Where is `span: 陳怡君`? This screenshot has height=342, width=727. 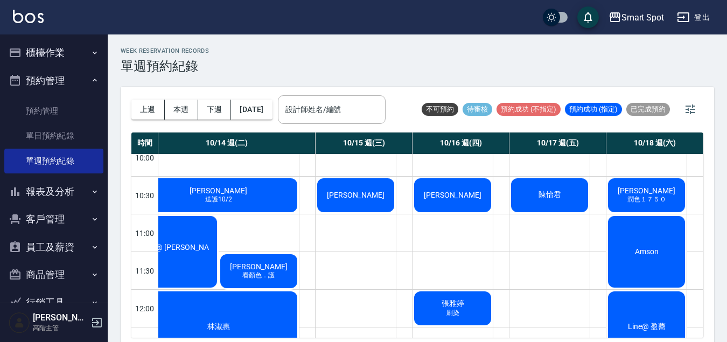
span: 陳怡君 is located at coordinates (550, 195).